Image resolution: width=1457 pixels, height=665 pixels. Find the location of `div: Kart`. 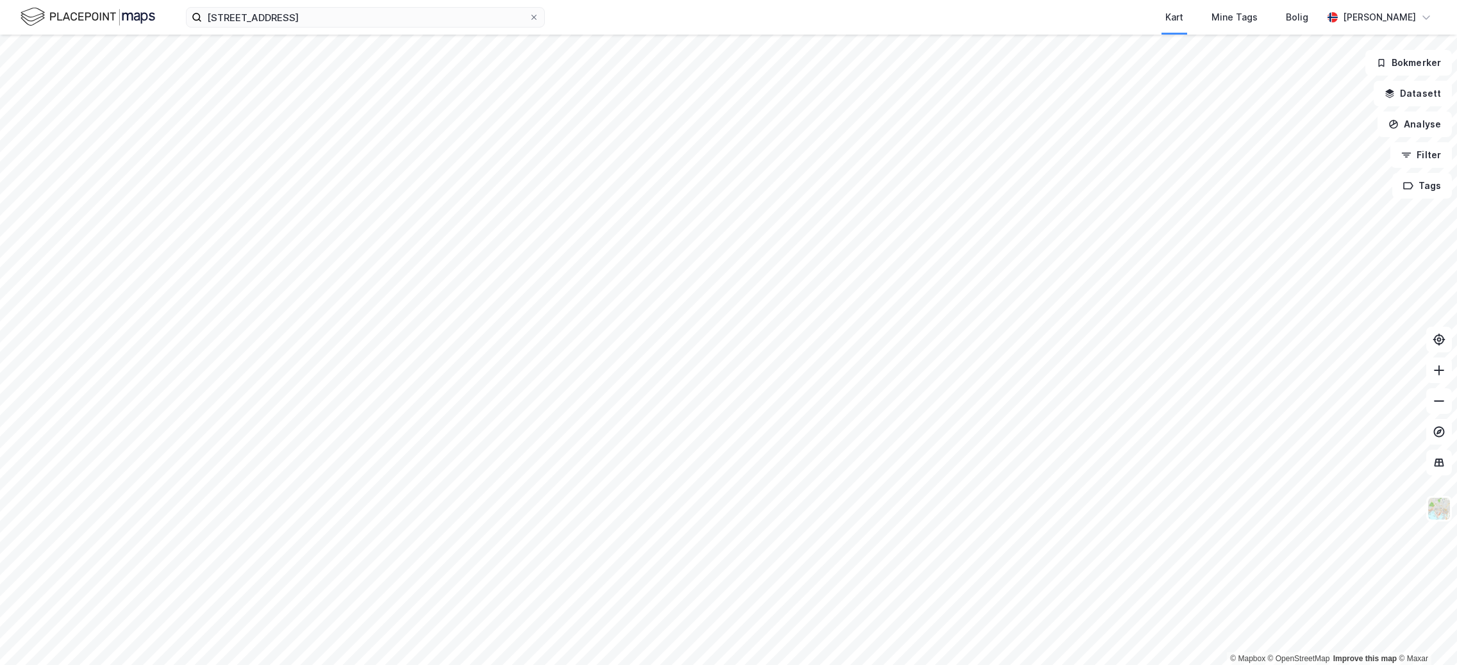

div: Kart is located at coordinates (1174, 17).